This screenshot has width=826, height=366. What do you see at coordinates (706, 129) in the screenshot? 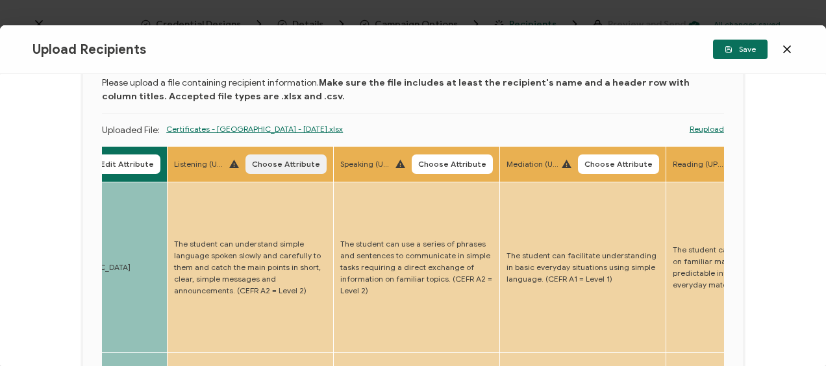
I see `a: Reupload` at bounding box center [706, 129].